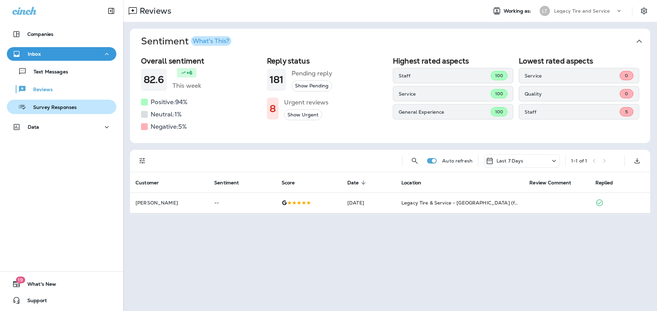  What do you see at coordinates (444, 112) in the screenshot?
I see `p: General Experience` at bounding box center [444, 112].